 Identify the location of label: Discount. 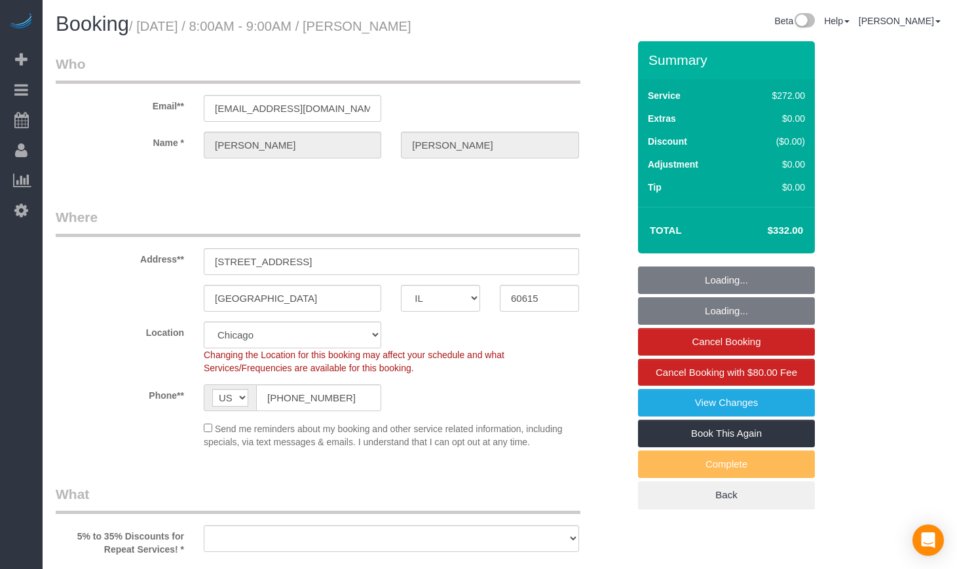
(668, 141).